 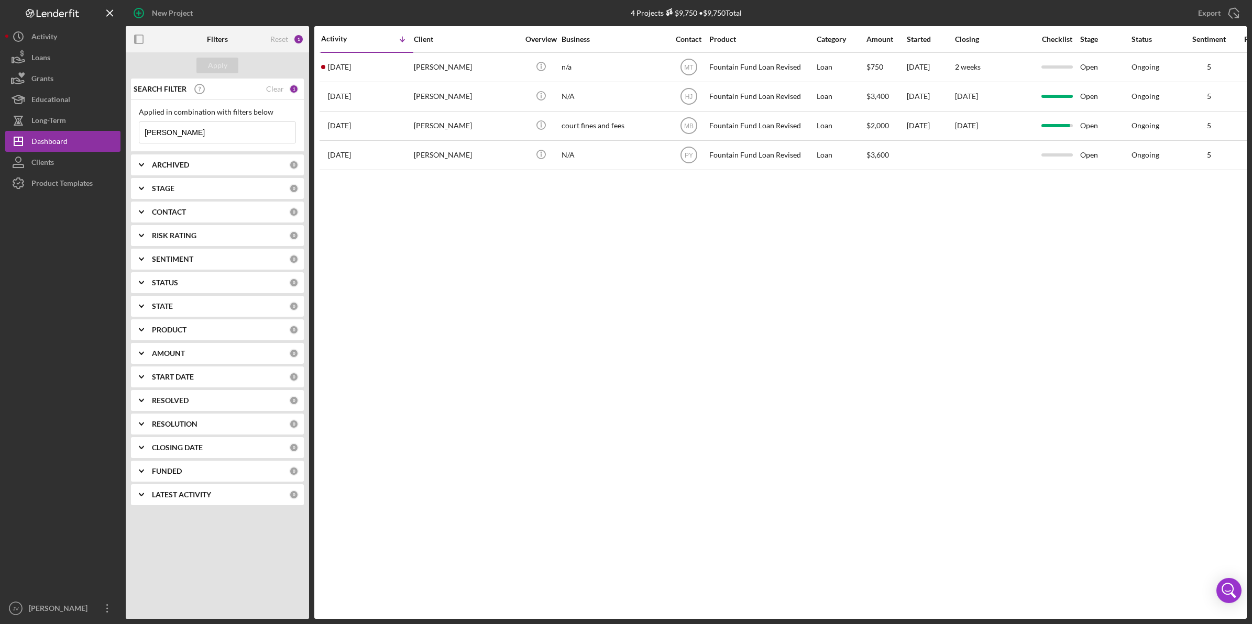 I want to click on a: Long-Term, so click(x=63, y=120).